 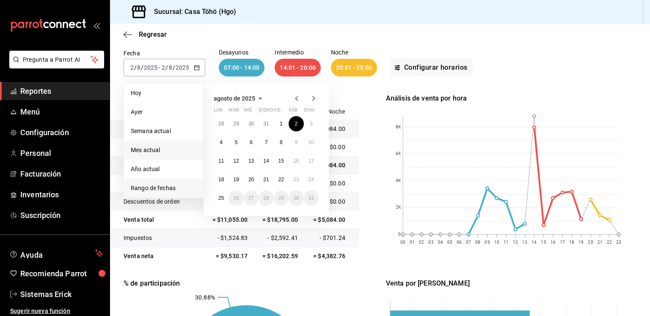 What do you see at coordinates (277, 220) in the screenshot?
I see `td: = $18,795.00` at bounding box center [277, 220].